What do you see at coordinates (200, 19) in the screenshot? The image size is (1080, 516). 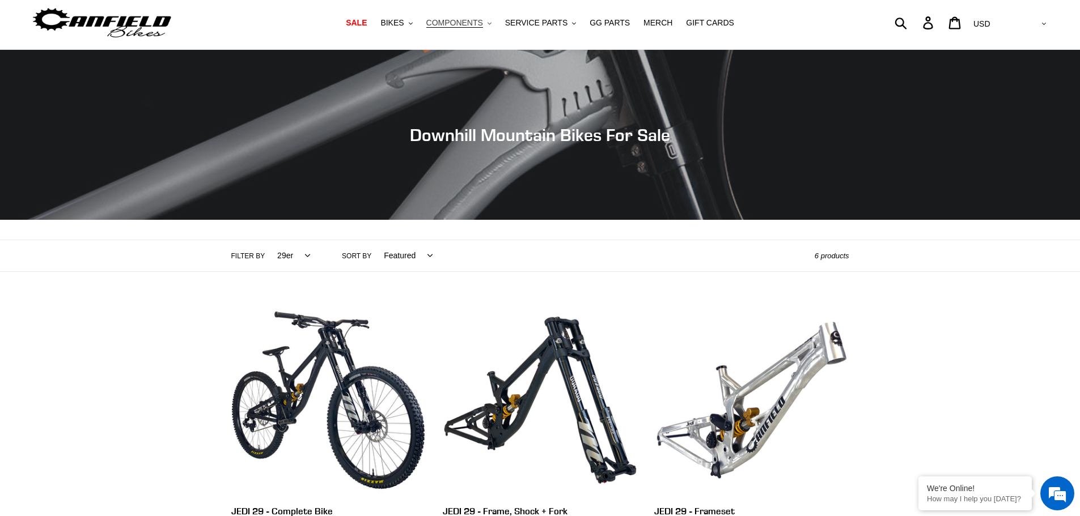 I see `div: Minimize live chat window` at bounding box center [200, 19].